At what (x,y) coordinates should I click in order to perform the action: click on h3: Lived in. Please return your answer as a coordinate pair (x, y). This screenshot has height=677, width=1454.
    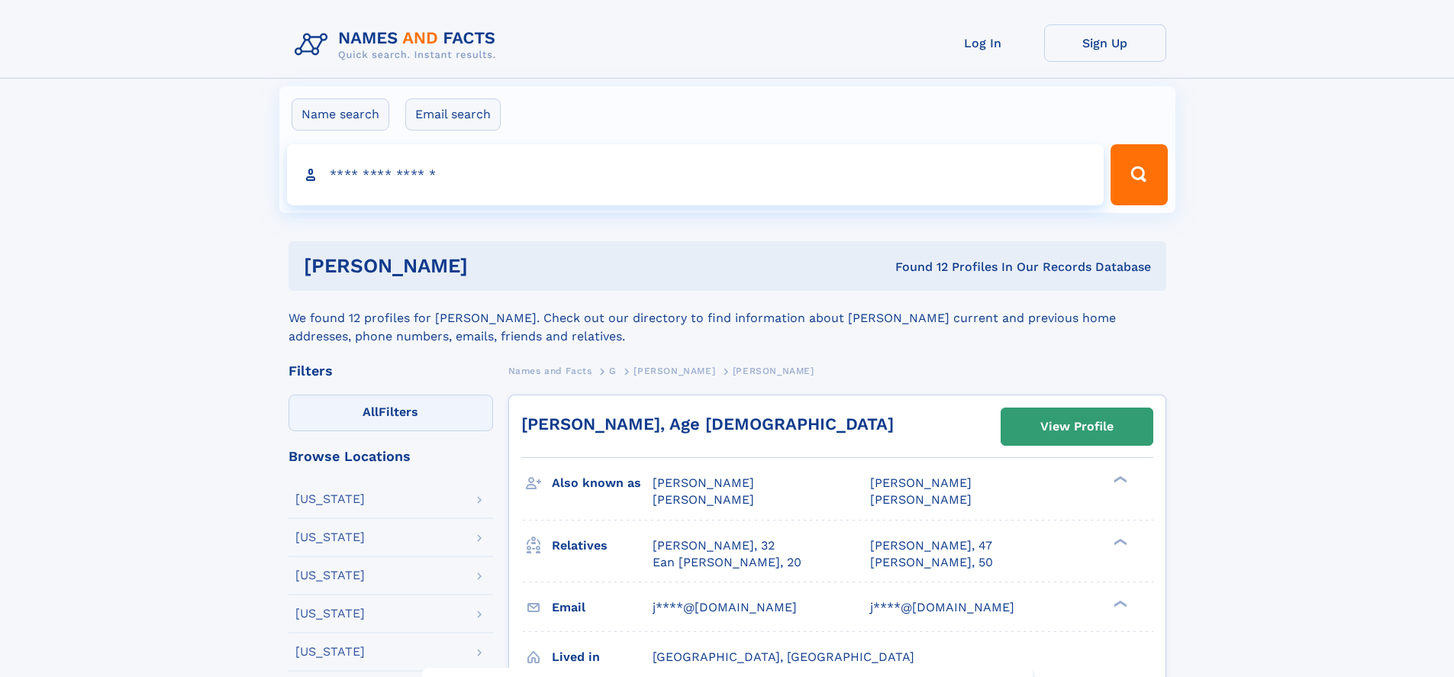
    Looking at the image, I should click on (602, 657).